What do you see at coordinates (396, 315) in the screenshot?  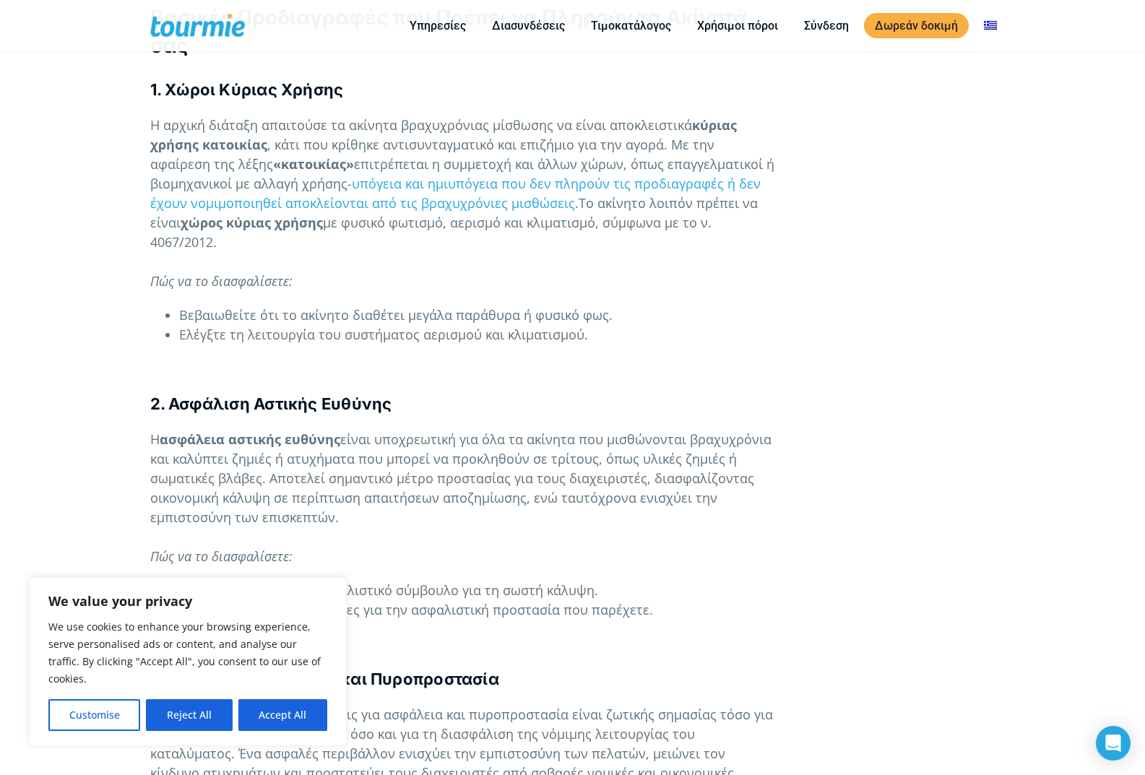 I see `span: Βεβαιωθείτε ότι το ακίνητο διαθέτει μεγάλα παράθυρα ή φυσικό φως.` at bounding box center [396, 315].